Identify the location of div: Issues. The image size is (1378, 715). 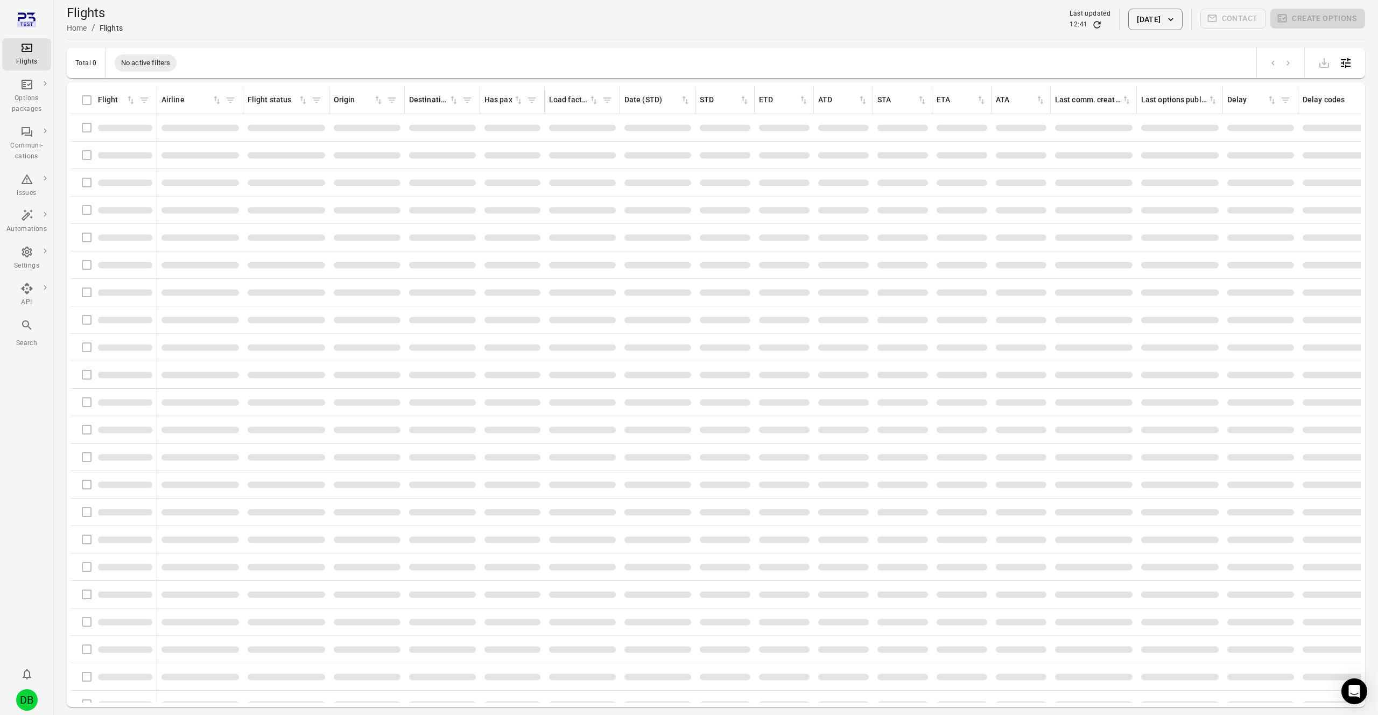
(26, 193).